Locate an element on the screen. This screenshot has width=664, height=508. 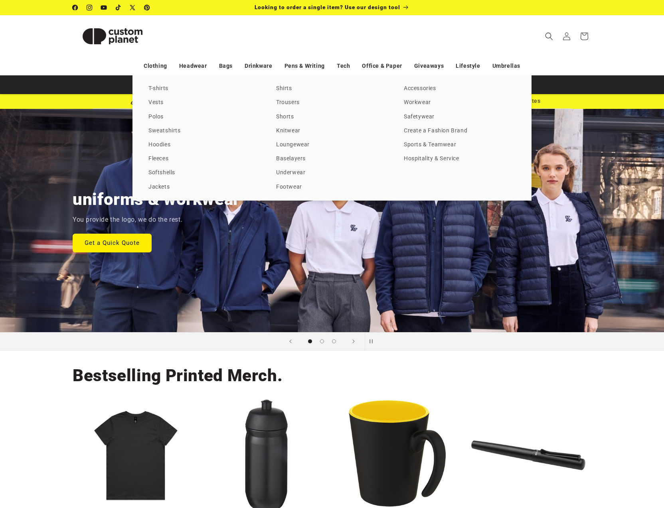
h2: uniforms & workwear is located at coordinates (156, 199).